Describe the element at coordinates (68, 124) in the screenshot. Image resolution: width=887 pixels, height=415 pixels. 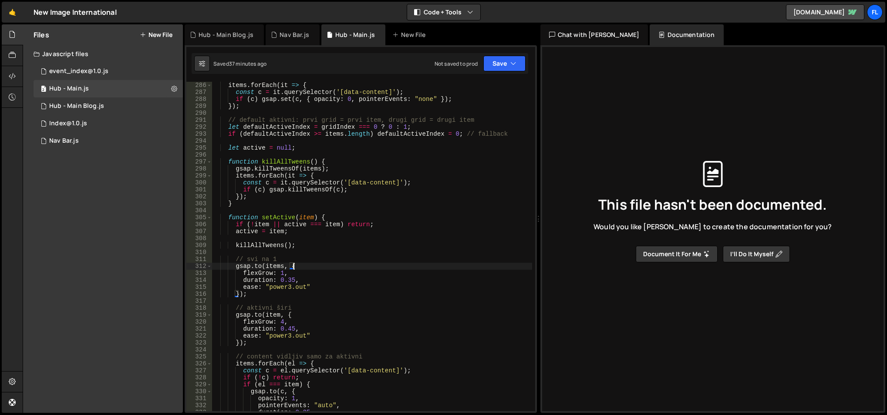
I see `div: Index@1.0.js` at that location.